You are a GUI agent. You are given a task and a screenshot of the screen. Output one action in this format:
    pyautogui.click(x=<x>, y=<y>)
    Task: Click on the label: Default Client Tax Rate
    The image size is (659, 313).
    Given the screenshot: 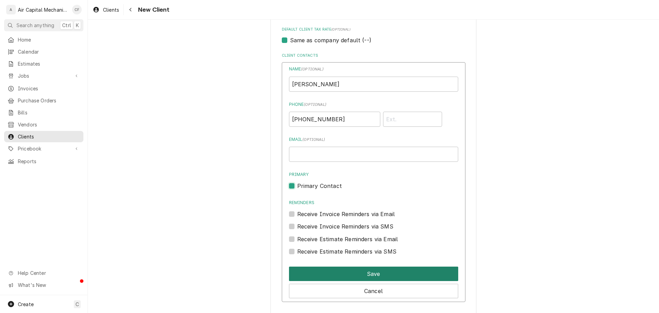 What is the action you would take?
    pyautogui.click(x=373, y=30)
    